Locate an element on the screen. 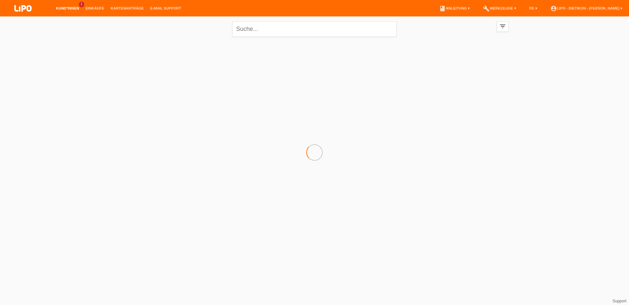 This screenshot has width=629, height=305. i: account_circle is located at coordinates (554, 9).